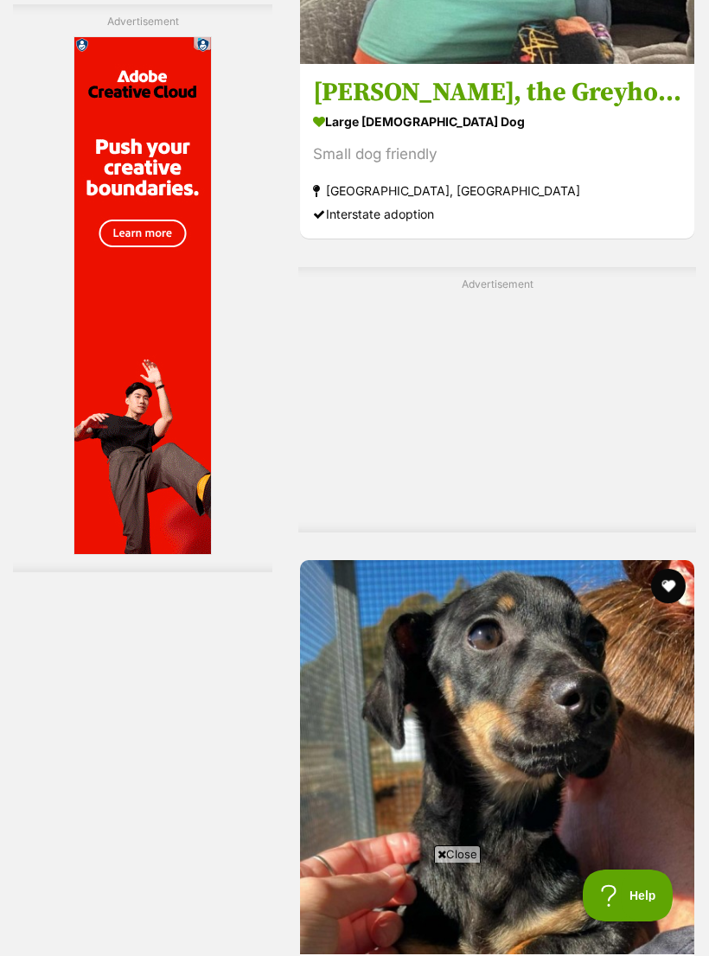 This screenshot has width=709, height=956. I want to click on a: Privacy Notification, so click(130, 9).